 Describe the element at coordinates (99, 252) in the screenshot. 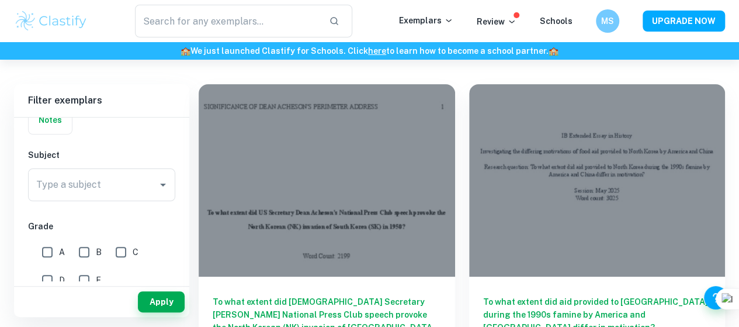

I see `span: B` at that location.